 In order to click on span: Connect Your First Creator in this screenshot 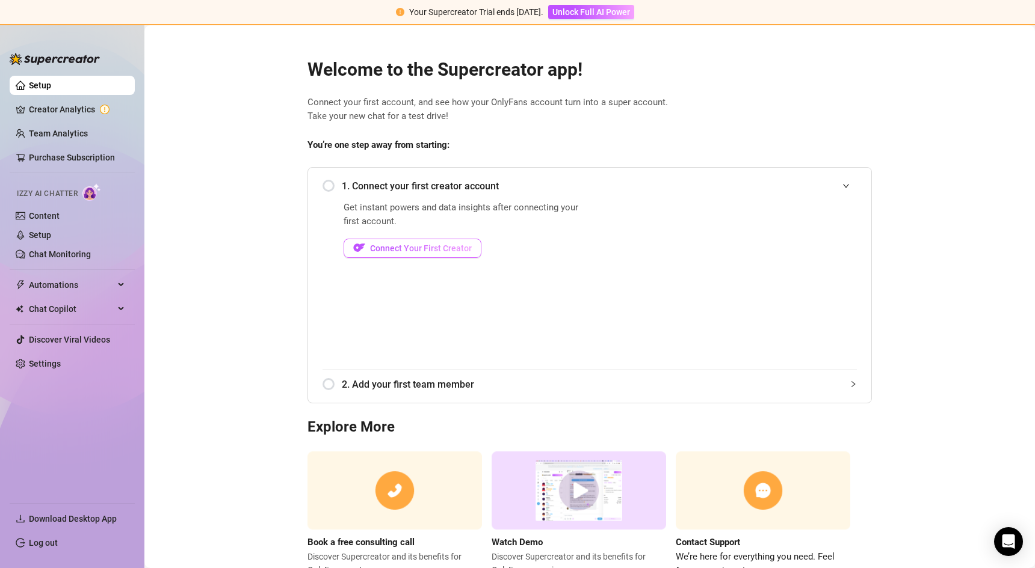, I will do `click(420, 248)`.